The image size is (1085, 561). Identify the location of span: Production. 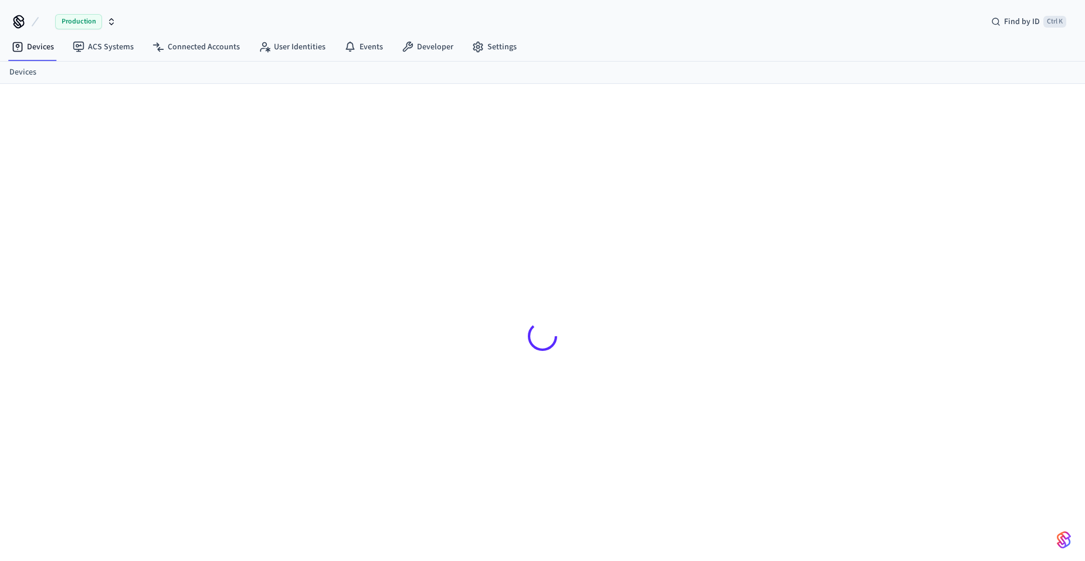
(79, 22).